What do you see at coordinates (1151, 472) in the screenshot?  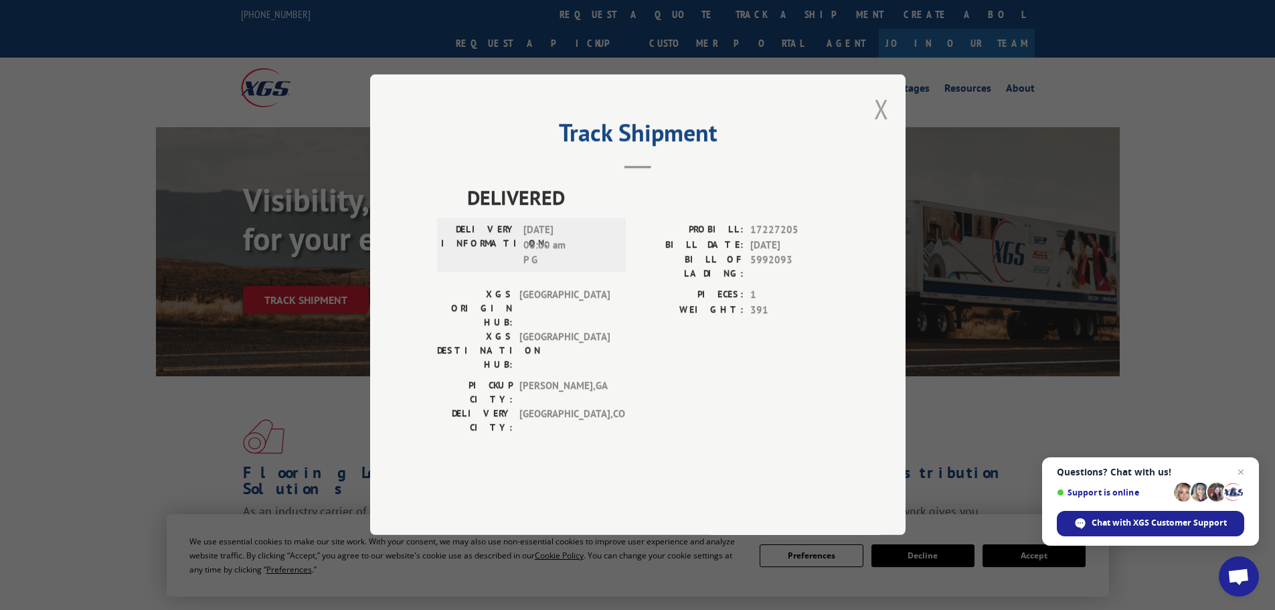 I see `span: Questions? Chat with us!` at bounding box center [1151, 472].